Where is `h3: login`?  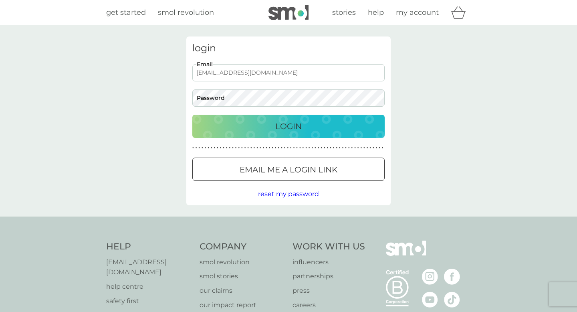
h3: login is located at coordinates (288, 48).